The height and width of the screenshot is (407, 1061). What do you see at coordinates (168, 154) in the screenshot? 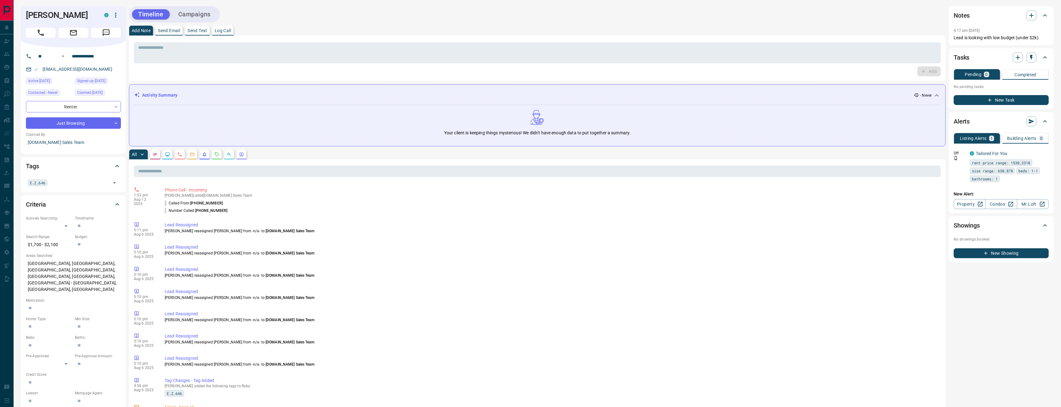
I see `svg: Lead Browsing Activity` at bounding box center [168, 154].